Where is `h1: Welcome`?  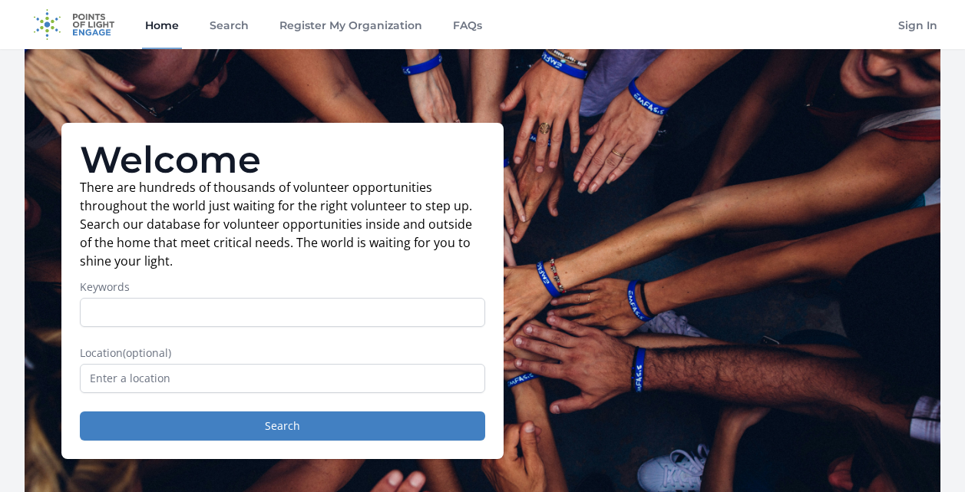 h1: Welcome is located at coordinates (283, 160).